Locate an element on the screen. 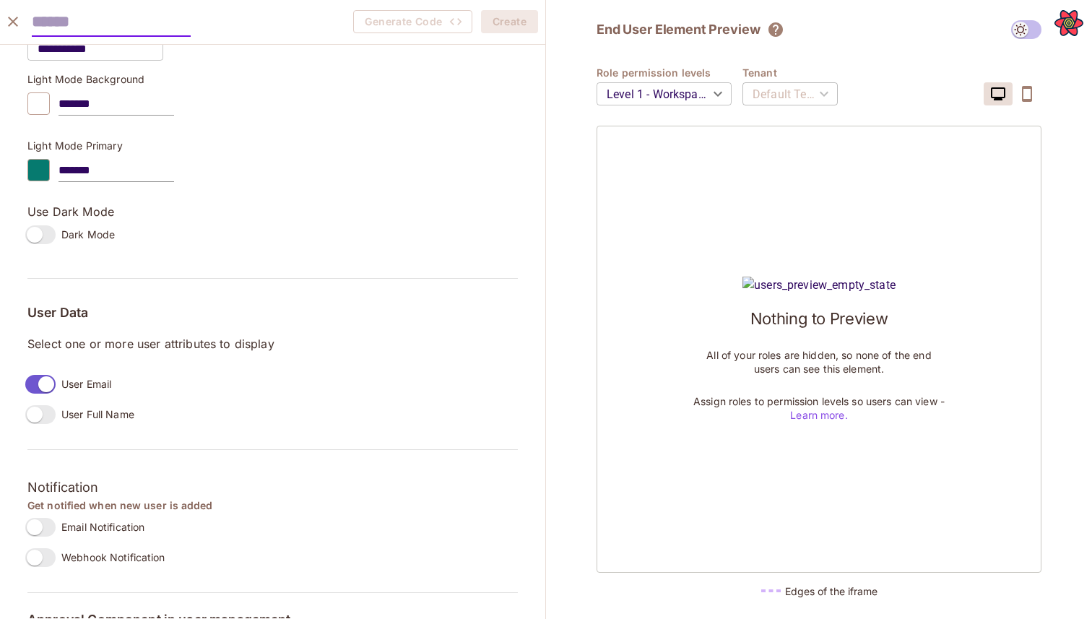  span: Create the element to generate code is located at coordinates (412, 22).